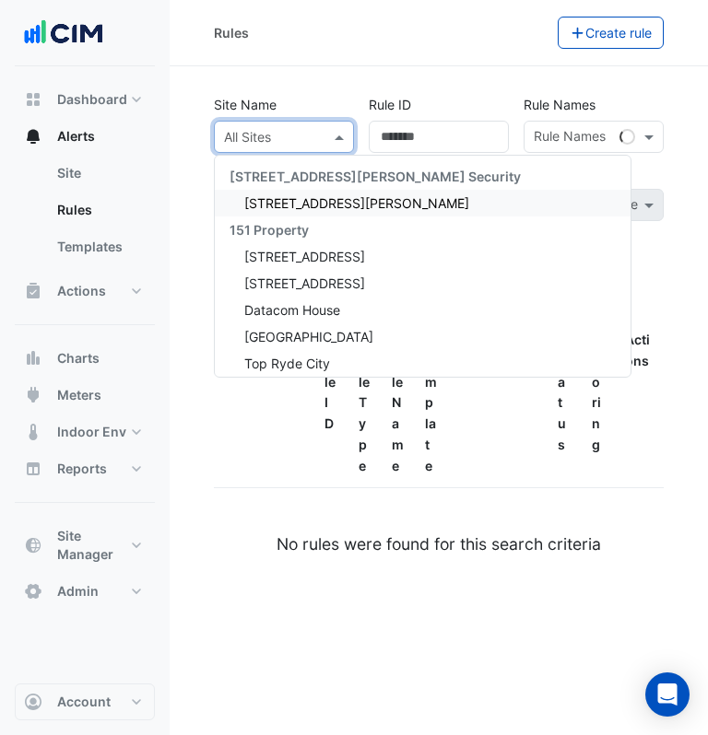 This screenshot has width=708, height=735. Describe the element at coordinates (85, 432) in the screenshot. I see `button: Indoor Env` at that location.